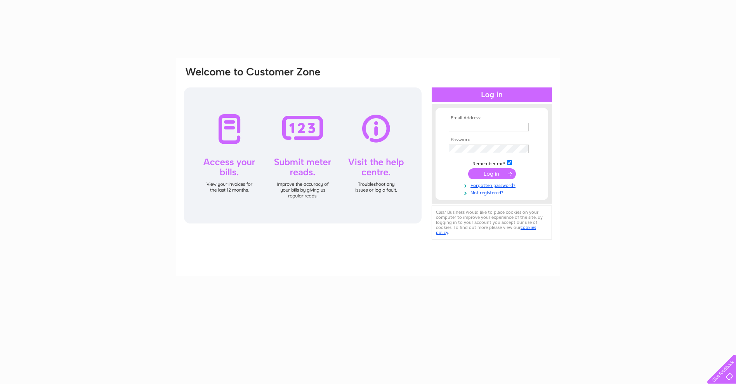 This screenshot has height=384, width=736. Describe the element at coordinates (492, 140) in the screenshot. I see `th: Password:` at that location.